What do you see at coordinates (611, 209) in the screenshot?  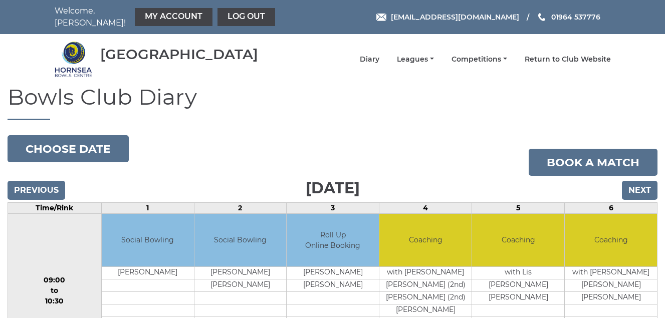 I see `td: 6` at bounding box center [611, 209].